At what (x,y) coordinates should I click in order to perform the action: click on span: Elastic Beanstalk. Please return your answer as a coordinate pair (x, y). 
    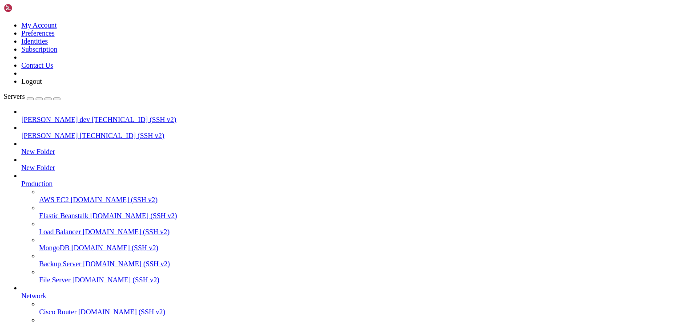
    Looking at the image, I should click on (64, 215).